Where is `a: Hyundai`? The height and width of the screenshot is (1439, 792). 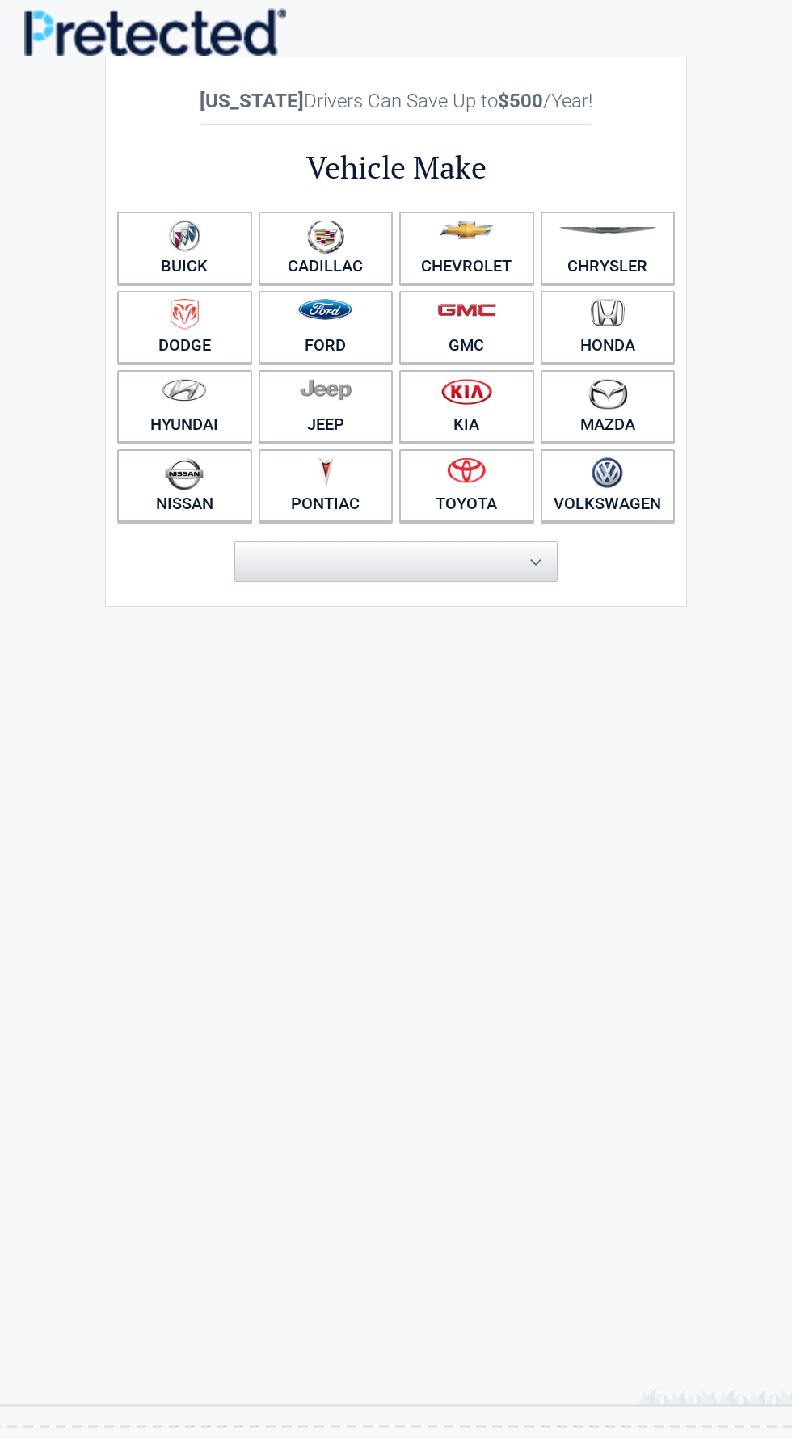
a: Hyundai is located at coordinates (184, 406).